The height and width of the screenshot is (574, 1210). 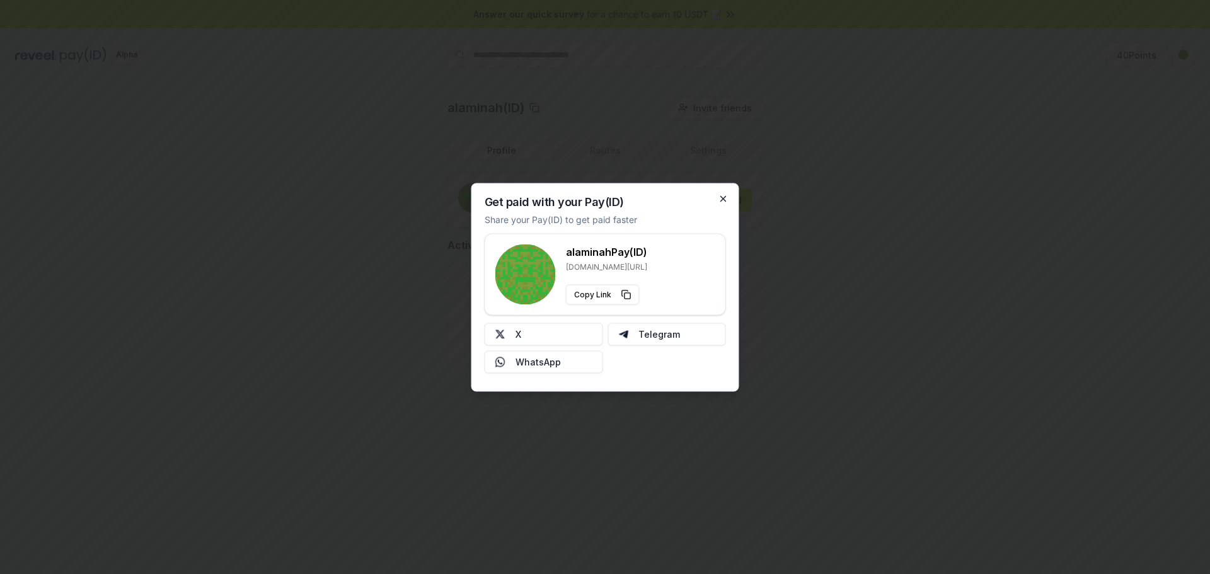 I want to click on h3: alaminah Pay(ID), so click(x=606, y=251).